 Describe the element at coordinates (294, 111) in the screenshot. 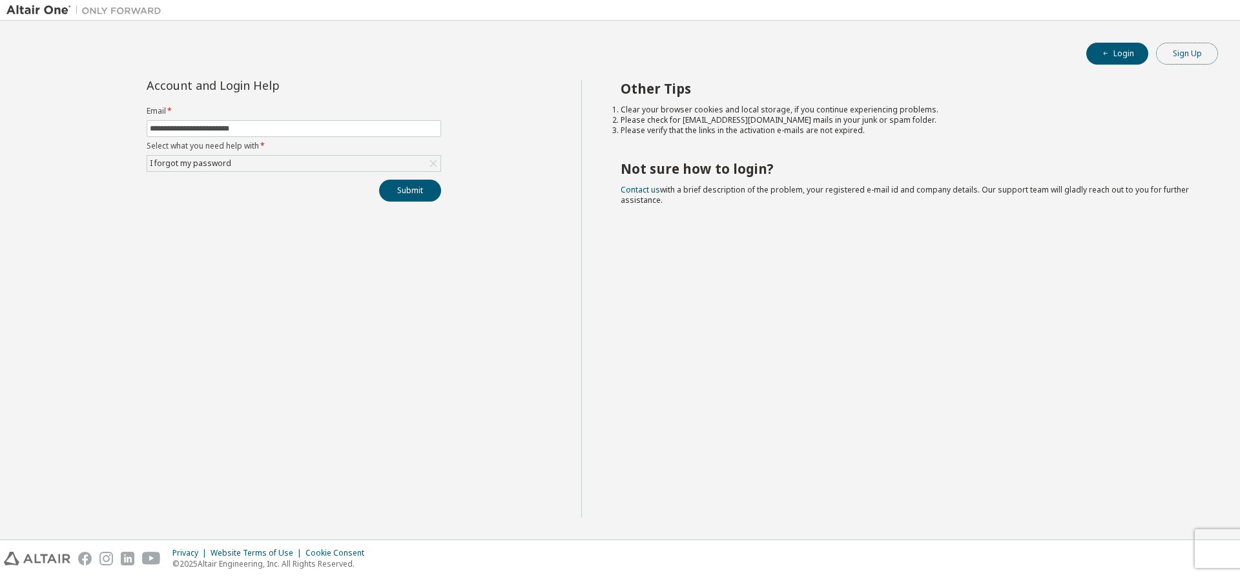

I see `label: Email` at that location.